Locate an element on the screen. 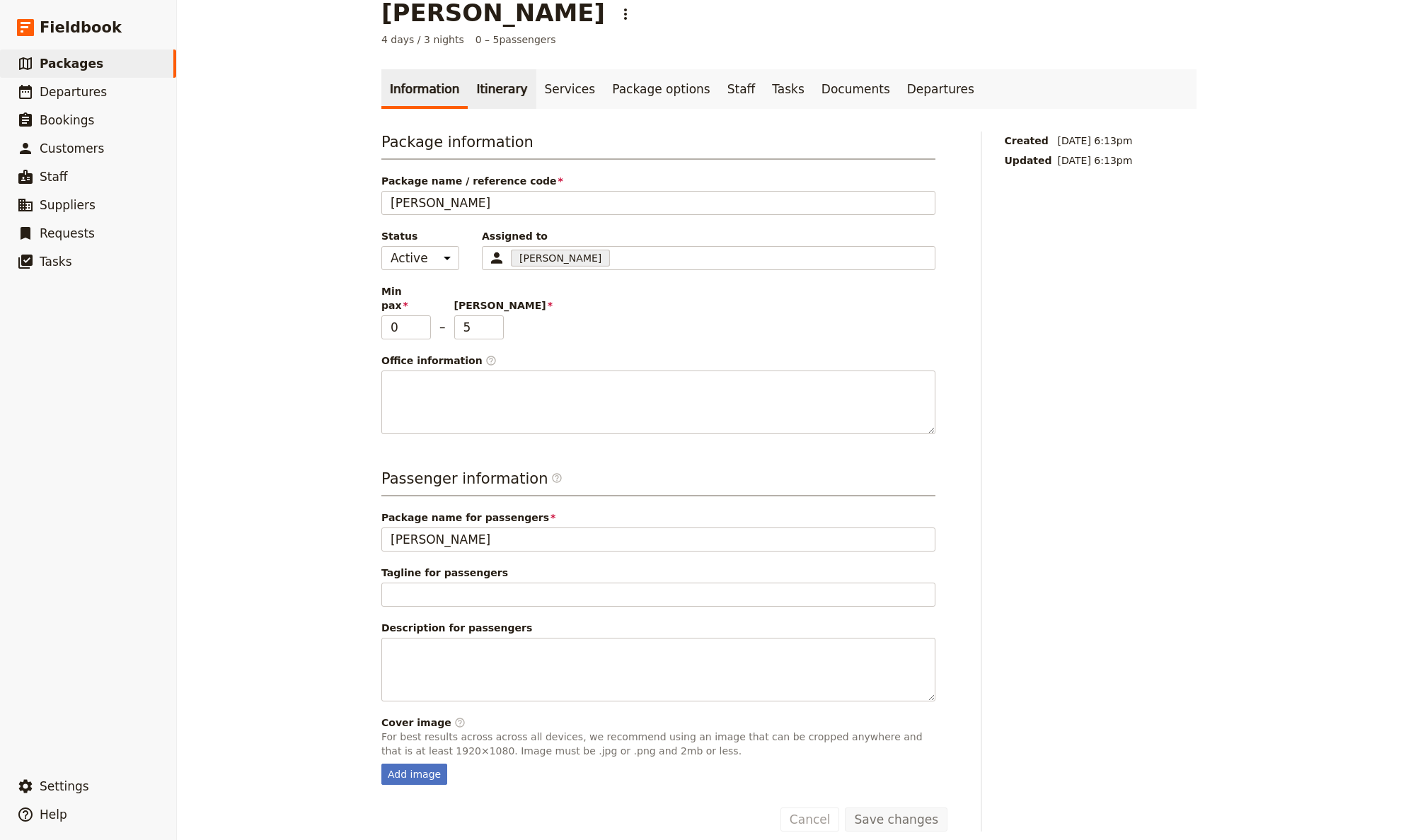 The height and width of the screenshot is (840, 1401). a: Staff is located at coordinates (742, 89).